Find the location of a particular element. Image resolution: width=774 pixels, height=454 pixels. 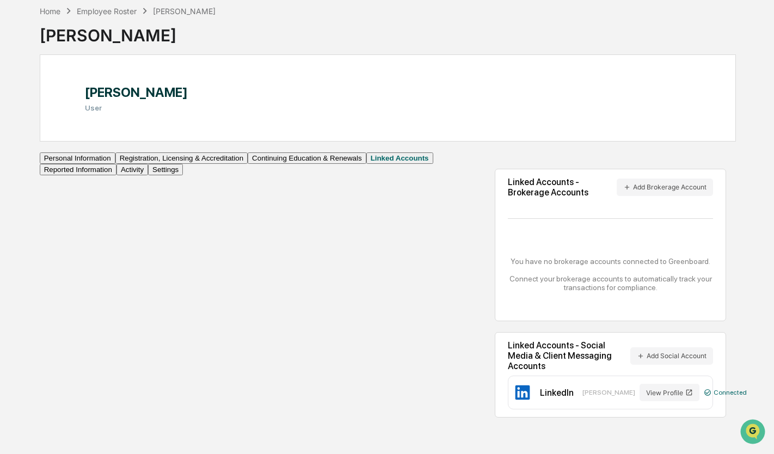

div: LinkedIn is located at coordinates (557, 392).